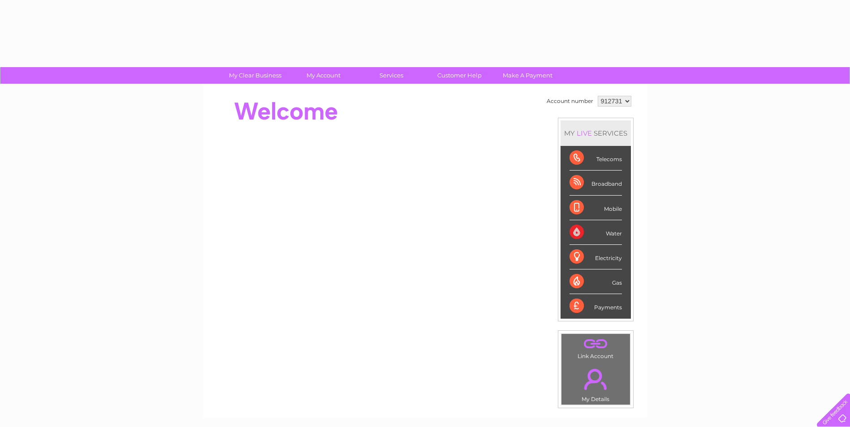 This screenshot has height=427, width=850. What do you see at coordinates (570, 101) in the screenshot?
I see `td: Account number` at bounding box center [570, 101].